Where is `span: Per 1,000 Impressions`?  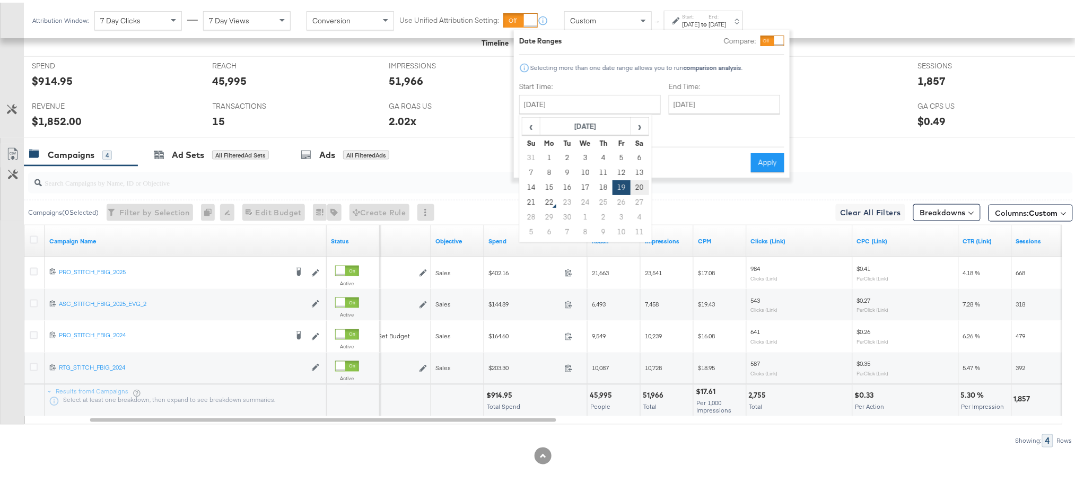 span: Per 1,000 Impressions is located at coordinates (714, 404).